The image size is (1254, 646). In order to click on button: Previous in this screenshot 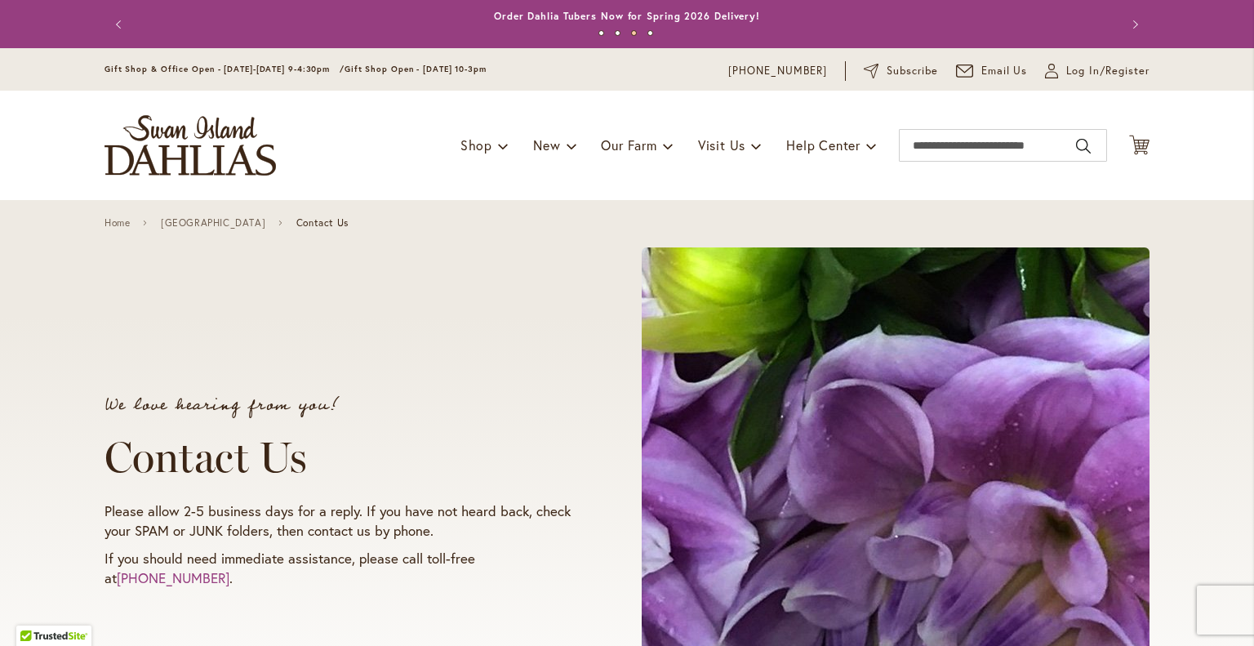, I will do `click(121, 24)`.